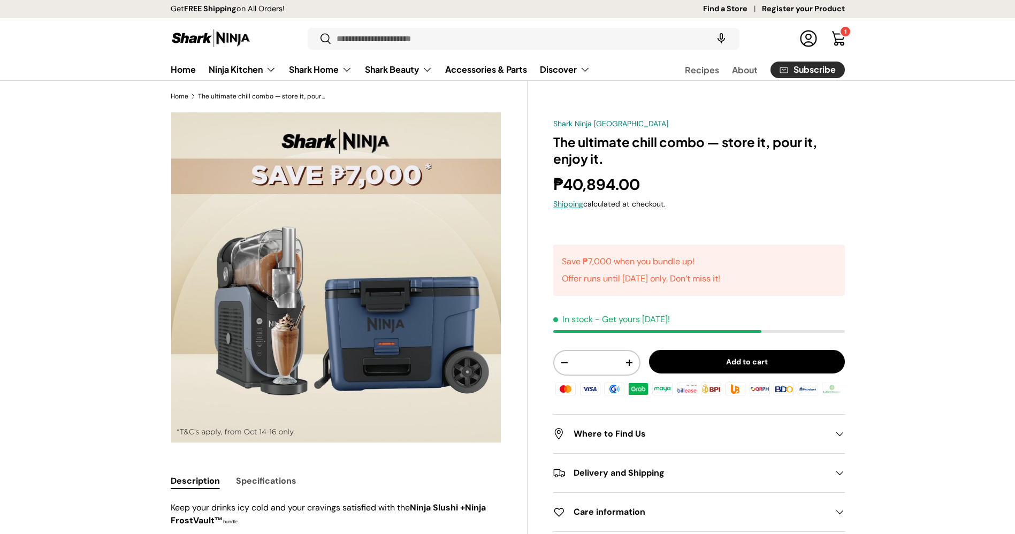 The image size is (1015, 534). What do you see at coordinates (784, 389) in the screenshot?
I see `img: bdo` at bounding box center [784, 389].